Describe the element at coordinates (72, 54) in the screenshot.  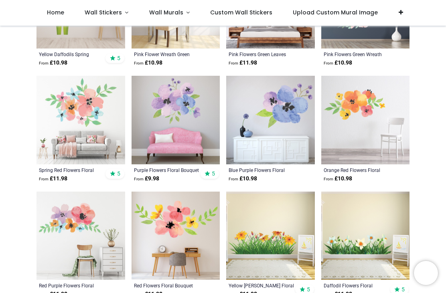
I see `a: Yellow Daffodils Spring Flowers` at that location.